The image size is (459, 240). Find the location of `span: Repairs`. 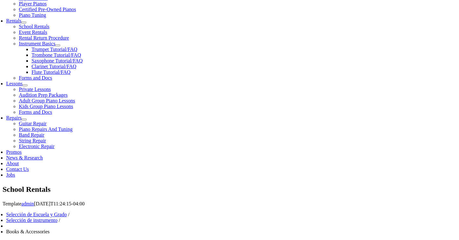

span: Repairs is located at coordinates (14, 118).